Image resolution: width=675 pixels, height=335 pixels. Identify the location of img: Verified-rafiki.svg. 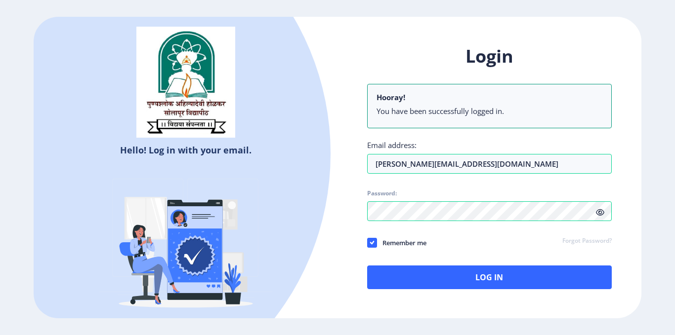
(186, 246).